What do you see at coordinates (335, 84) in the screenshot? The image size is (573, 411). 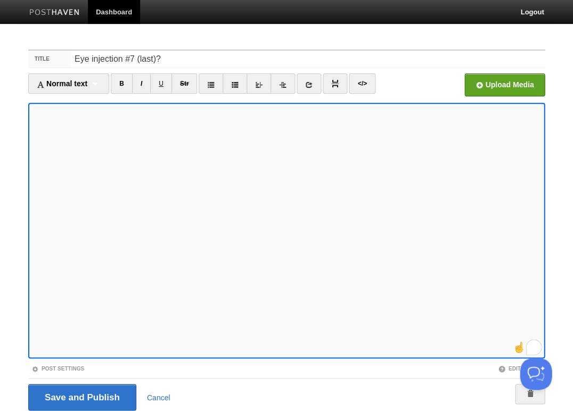 I see `img: pagebreak-icon.png` at bounding box center [335, 84].